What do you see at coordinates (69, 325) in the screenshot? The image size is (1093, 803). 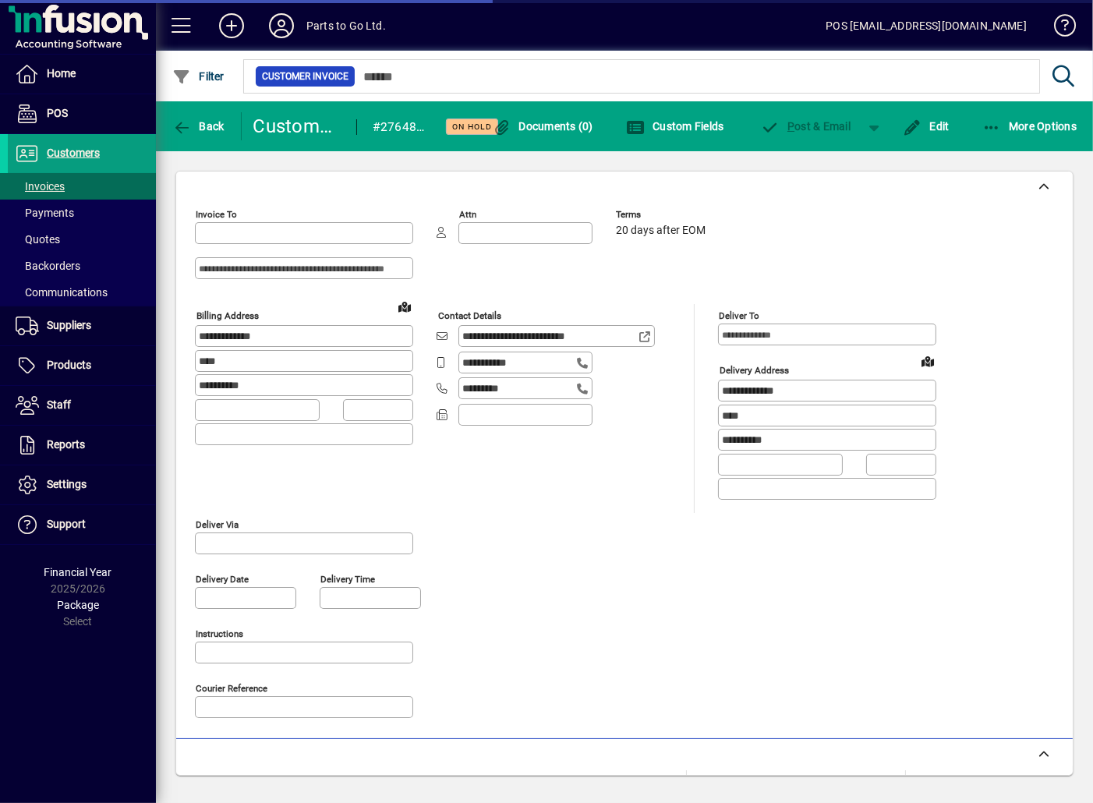 I see `span: Suppliers` at bounding box center [69, 325].